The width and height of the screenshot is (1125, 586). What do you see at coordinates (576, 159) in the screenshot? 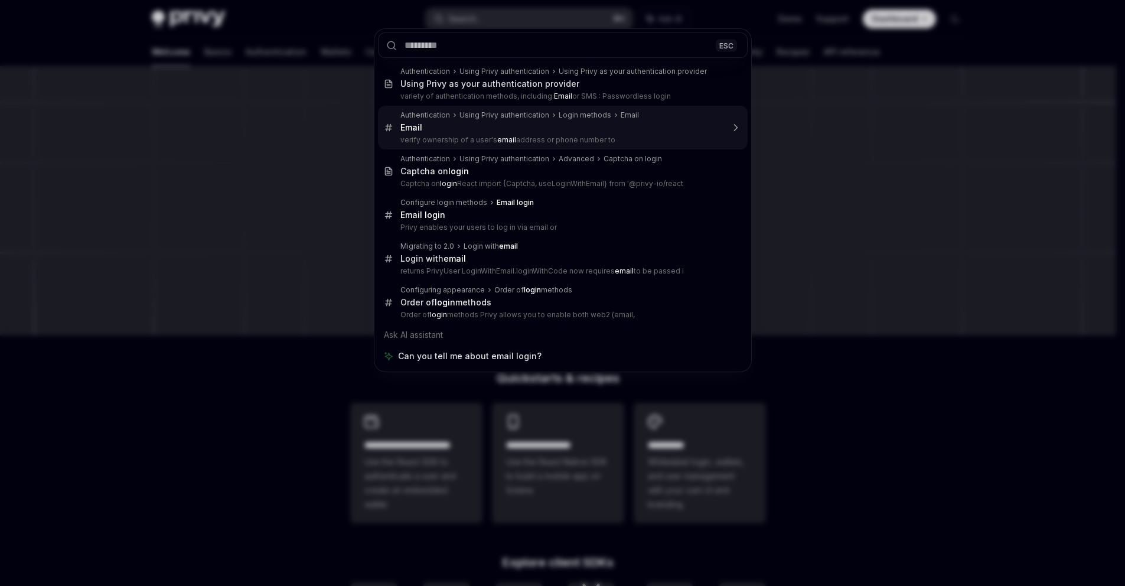
I see `div: Advanced` at bounding box center [576, 159].